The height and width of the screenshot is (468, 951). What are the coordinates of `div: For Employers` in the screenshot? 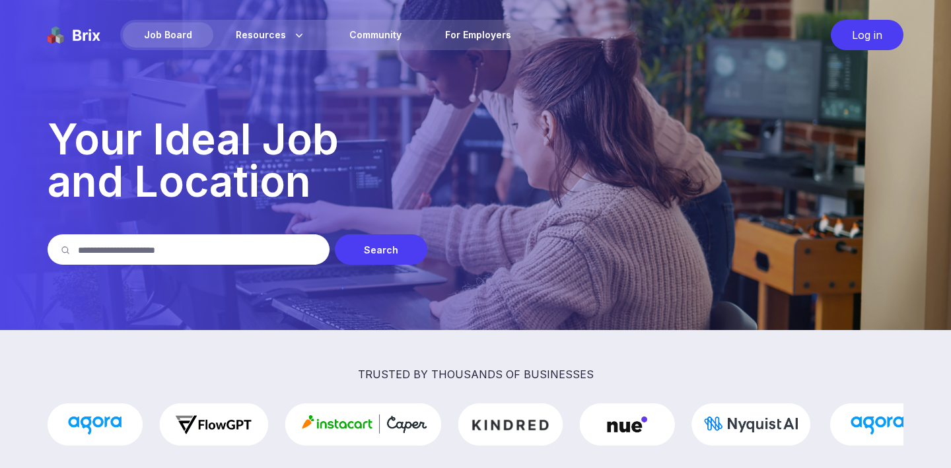 It's located at (478, 35).